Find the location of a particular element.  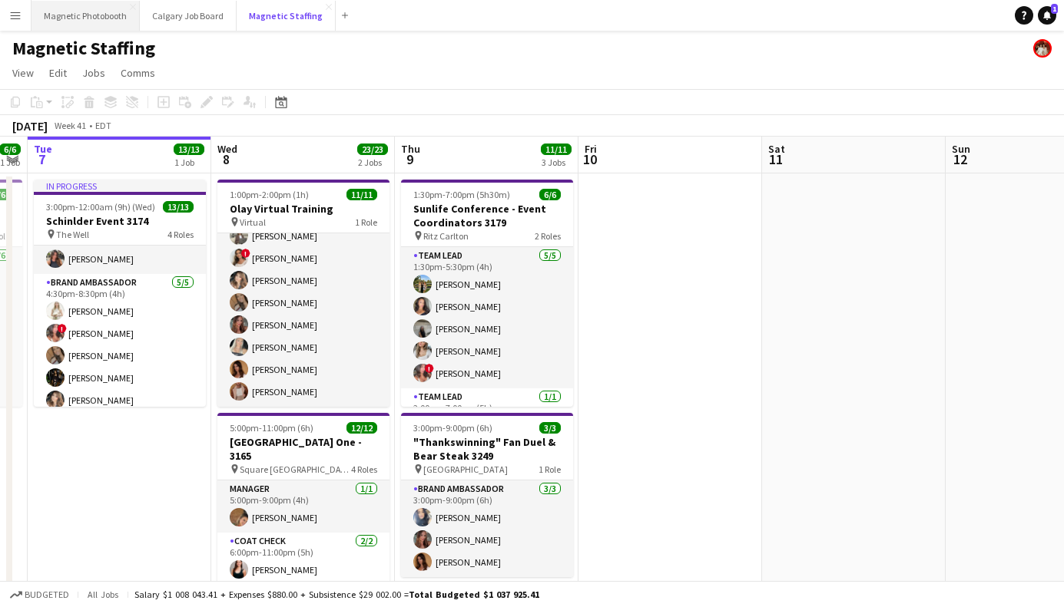

span: The Well is located at coordinates (72, 234).